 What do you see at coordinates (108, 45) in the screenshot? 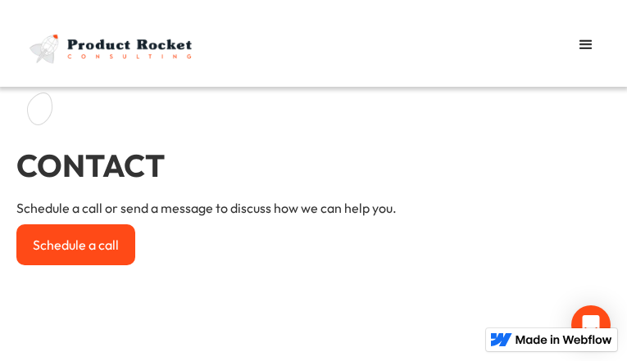
I see `a: home` at bounding box center [108, 45].